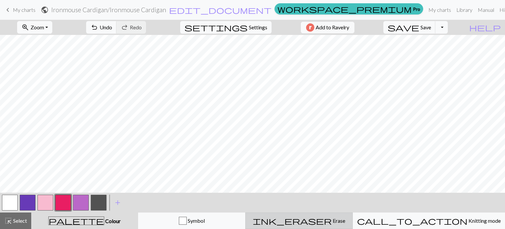 This screenshot has height=229, width=505. I want to click on span: help, so click(485, 27).